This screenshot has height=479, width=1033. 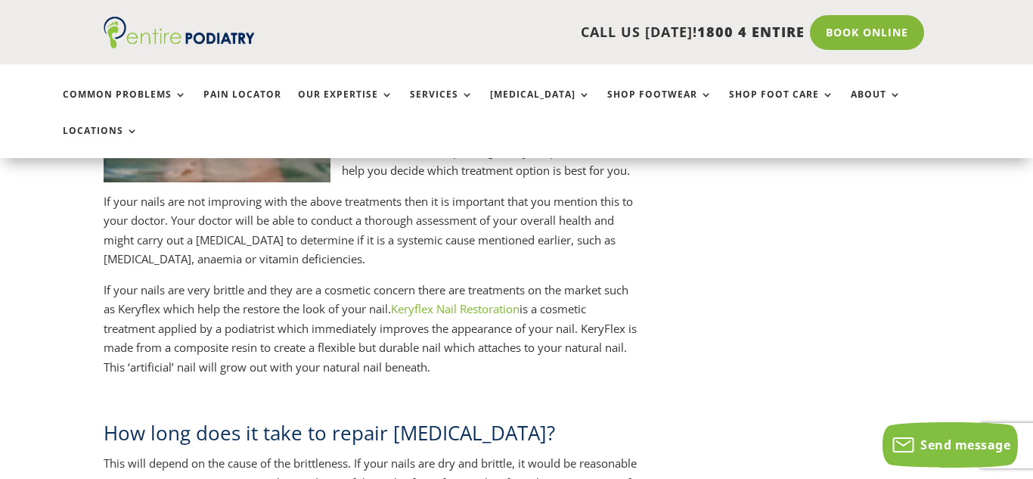 I want to click on a: Locations, so click(x=101, y=141).